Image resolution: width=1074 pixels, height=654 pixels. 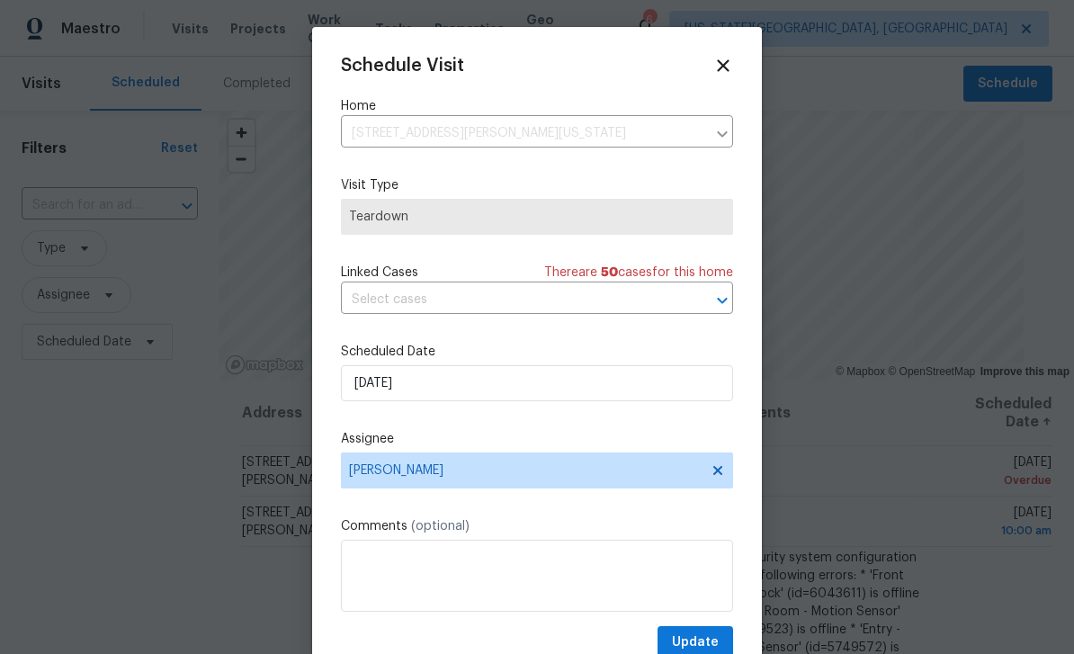 I want to click on span: (optional), so click(x=440, y=526).